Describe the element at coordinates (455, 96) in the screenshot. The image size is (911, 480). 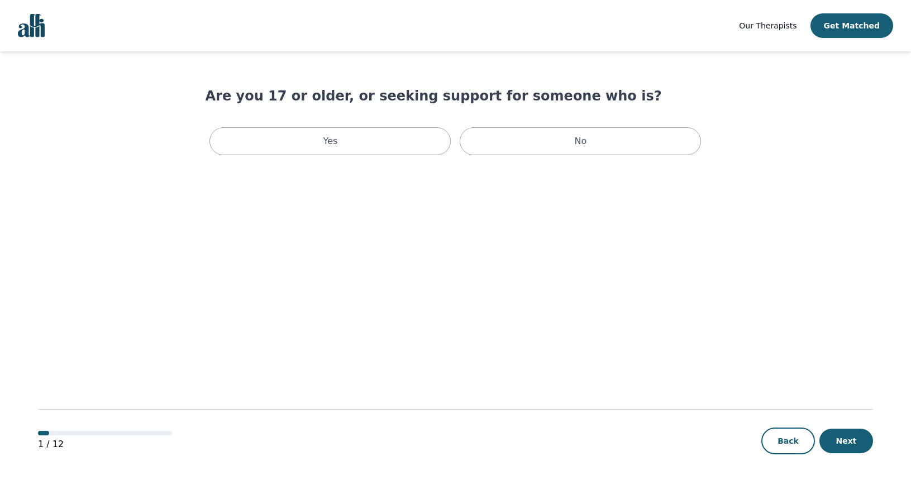
I see `h1: Are you 17 or older, or seeking support for someone who is?` at that location.